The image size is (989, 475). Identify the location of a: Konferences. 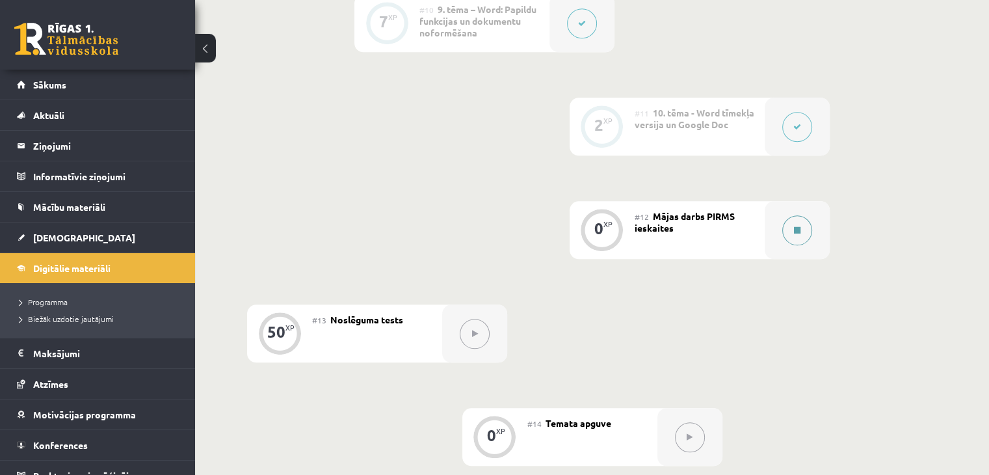
(98, 445).